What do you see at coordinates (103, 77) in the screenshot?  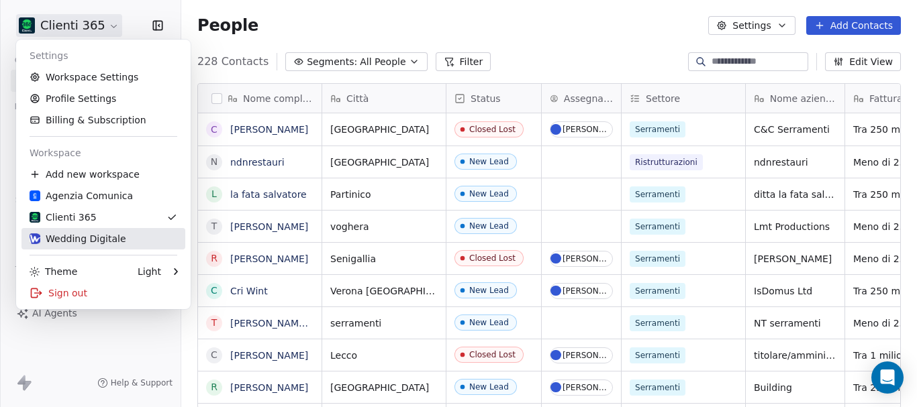 I see `a: Workspace Settings` at bounding box center [103, 77].